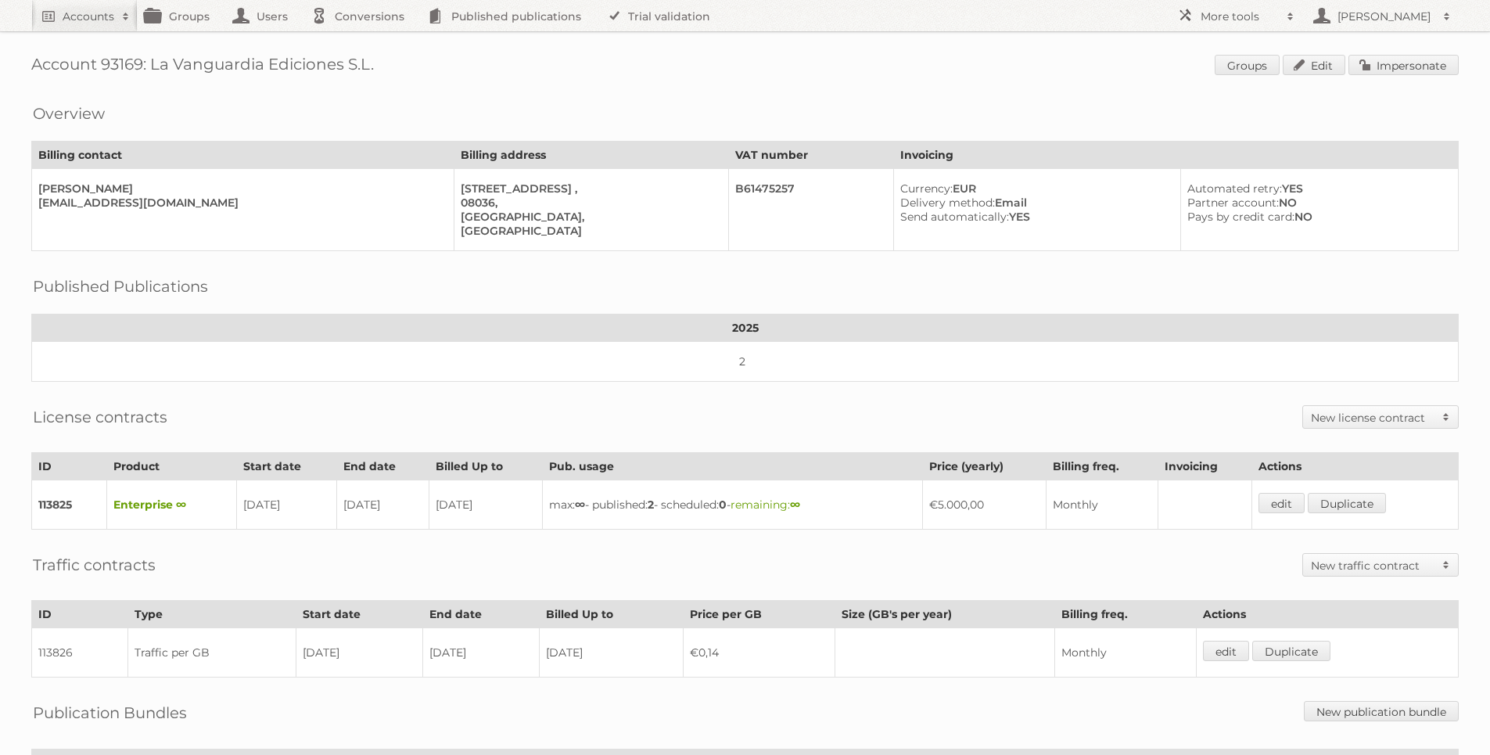  I want to click on th: Product, so click(171, 466).